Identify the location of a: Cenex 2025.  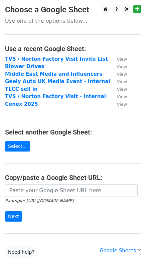
(21, 104).